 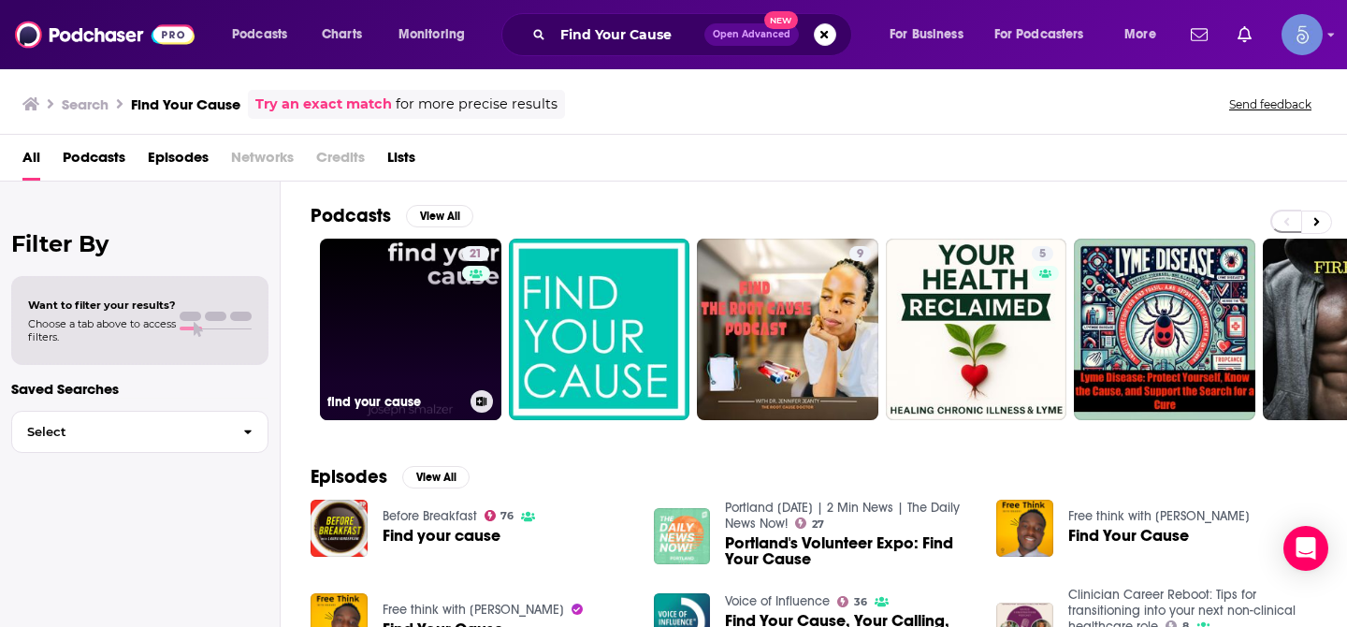 I want to click on a: Lists, so click(x=401, y=161).